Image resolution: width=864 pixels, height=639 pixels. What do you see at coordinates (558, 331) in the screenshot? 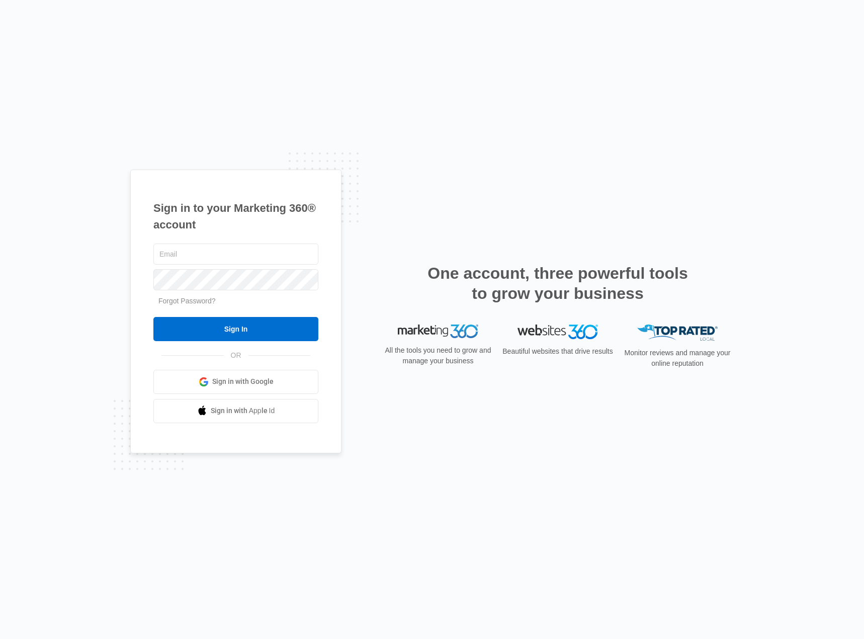
I see `img: Websites 360` at bounding box center [558, 331].